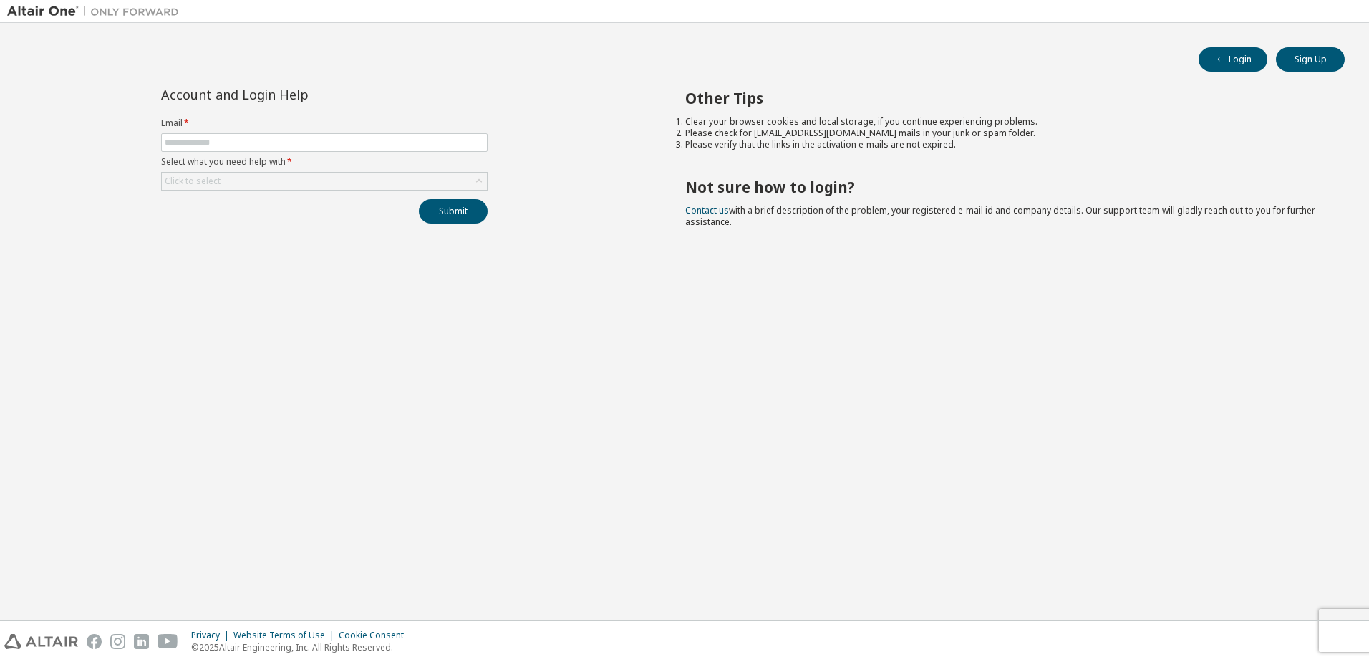  Describe the element at coordinates (453, 211) in the screenshot. I see `button: Submit` at that location.